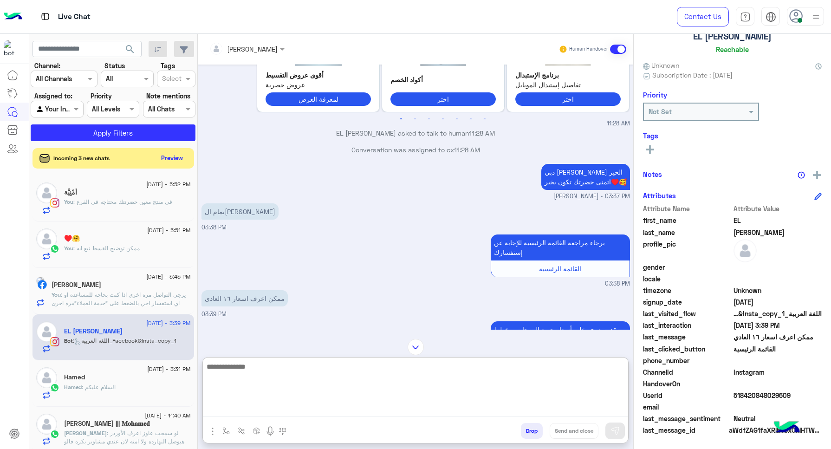 The height and width of the screenshot is (449, 831). Describe the element at coordinates (615, 431) in the screenshot. I see `img: send message` at that location.